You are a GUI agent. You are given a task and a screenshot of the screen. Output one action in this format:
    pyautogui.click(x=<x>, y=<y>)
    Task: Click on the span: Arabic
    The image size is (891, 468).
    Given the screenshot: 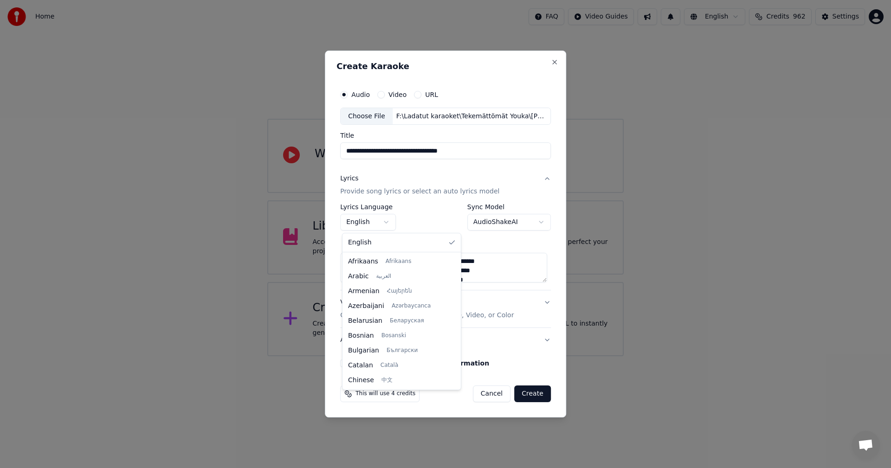 What is the action you would take?
    pyautogui.click(x=358, y=277)
    